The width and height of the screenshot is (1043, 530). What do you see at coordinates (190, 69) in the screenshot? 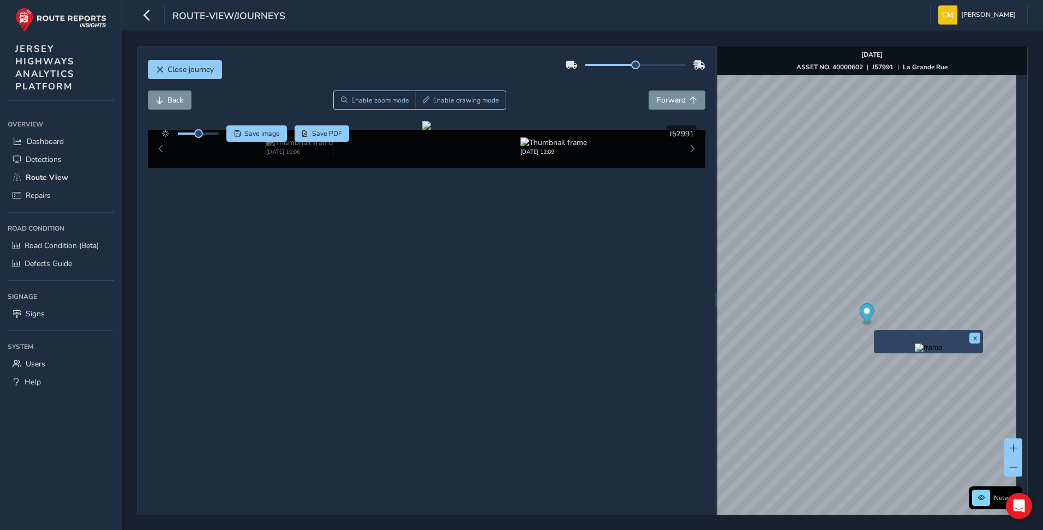
I see `span: Close journey` at bounding box center [190, 69].